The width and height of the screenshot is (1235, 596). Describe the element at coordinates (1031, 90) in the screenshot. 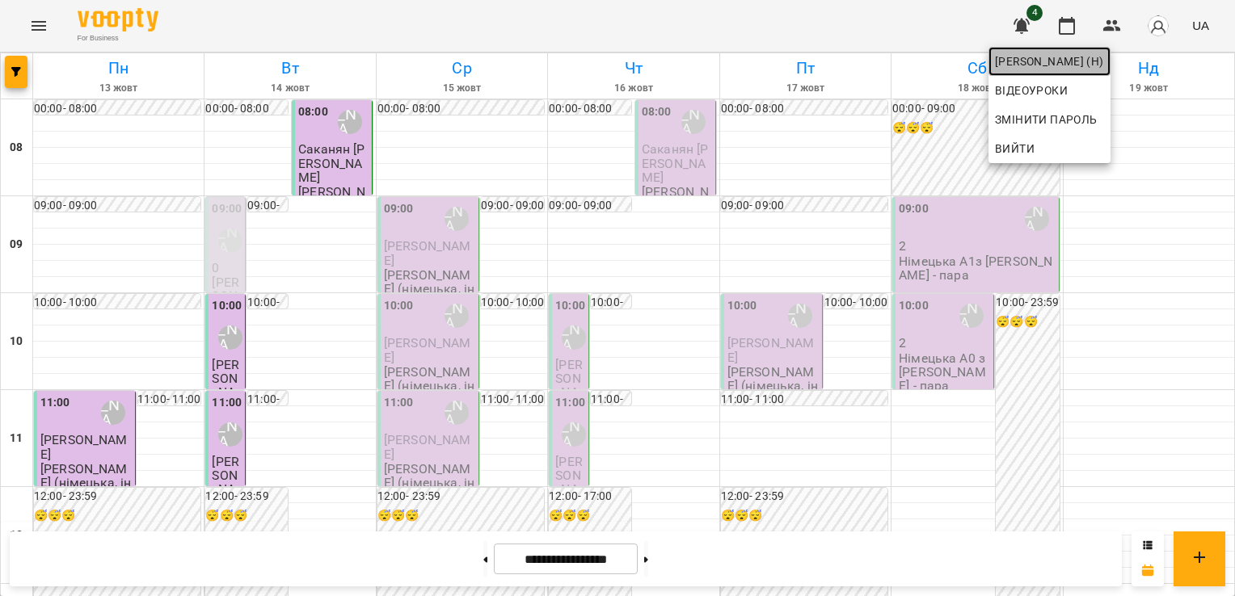

I see `a: Відеоуроки` at that location.